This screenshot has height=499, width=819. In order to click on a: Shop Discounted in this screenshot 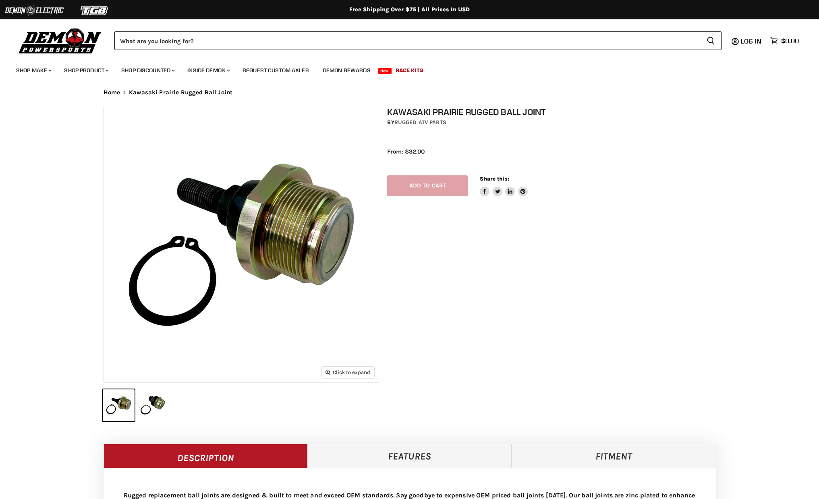, I will do `click(147, 70)`.